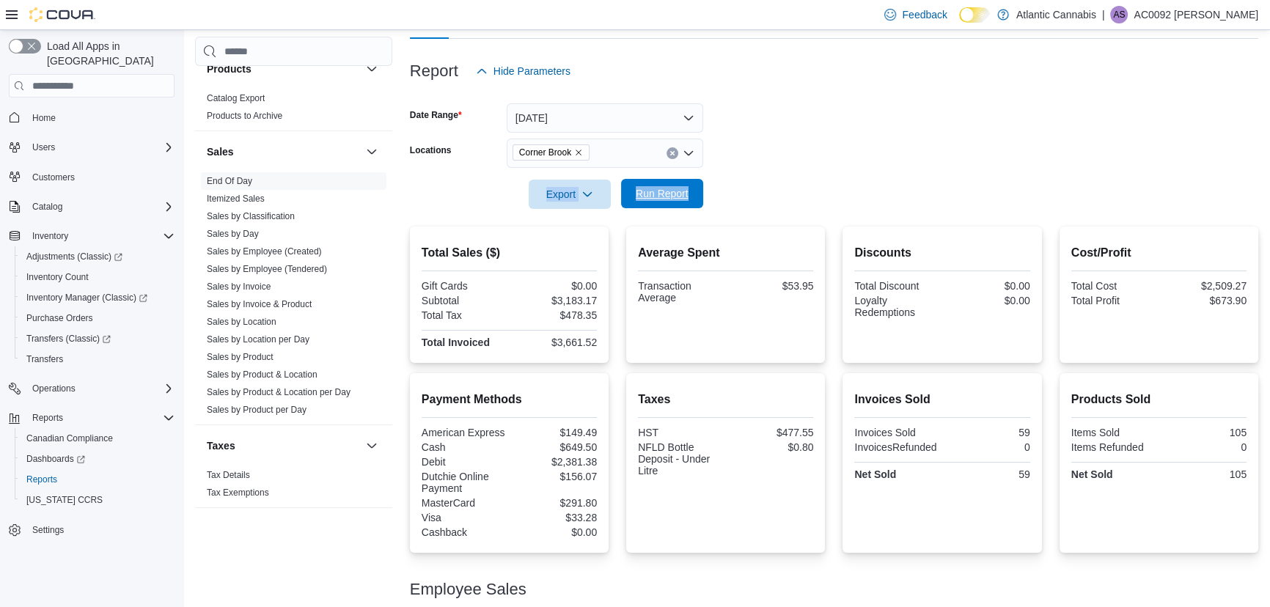 Image resolution: width=1270 pixels, height=607 pixels. What do you see at coordinates (464, 462) in the screenshot?
I see `div: Debit` at bounding box center [464, 462].